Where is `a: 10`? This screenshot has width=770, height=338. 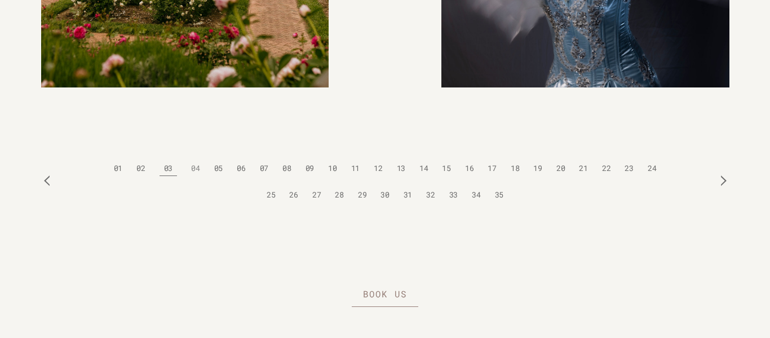 a: 10 is located at coordinates (332, 168).